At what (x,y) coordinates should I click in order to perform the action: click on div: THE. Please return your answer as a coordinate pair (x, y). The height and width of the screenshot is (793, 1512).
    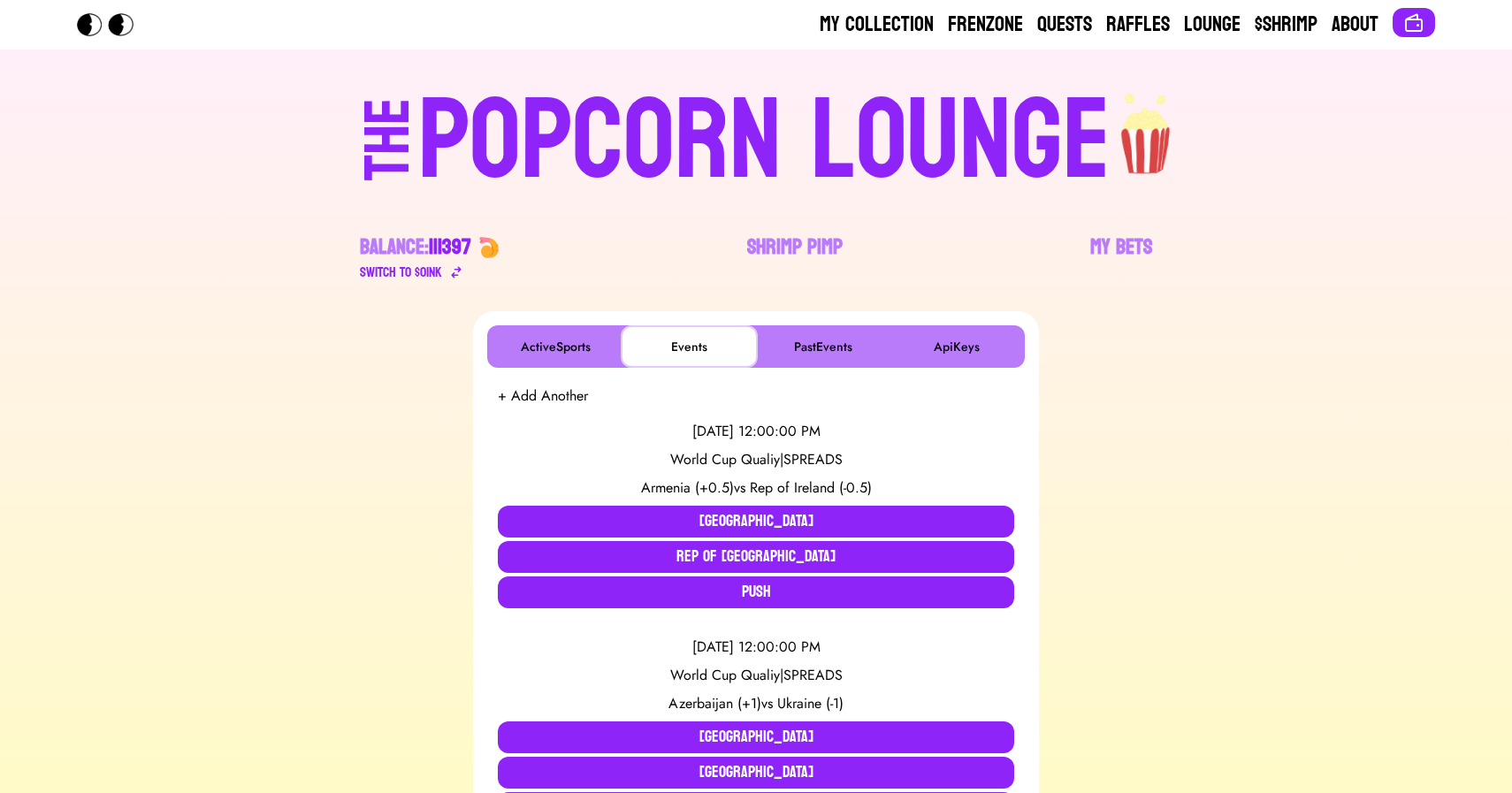
    Looking at the image, I should click on (388, 157).